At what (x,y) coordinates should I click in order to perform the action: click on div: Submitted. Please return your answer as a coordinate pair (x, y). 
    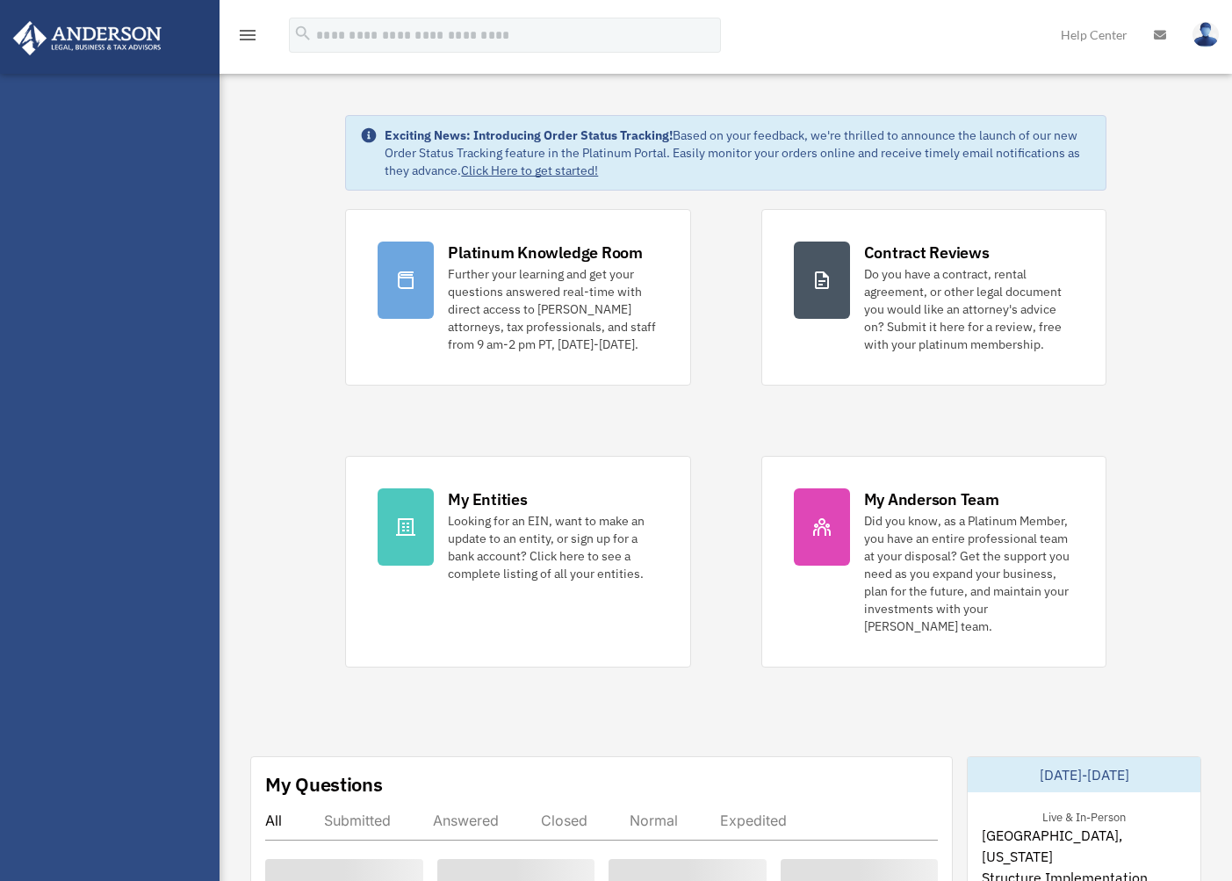
    Looking at the image, I should click on (357, 820).